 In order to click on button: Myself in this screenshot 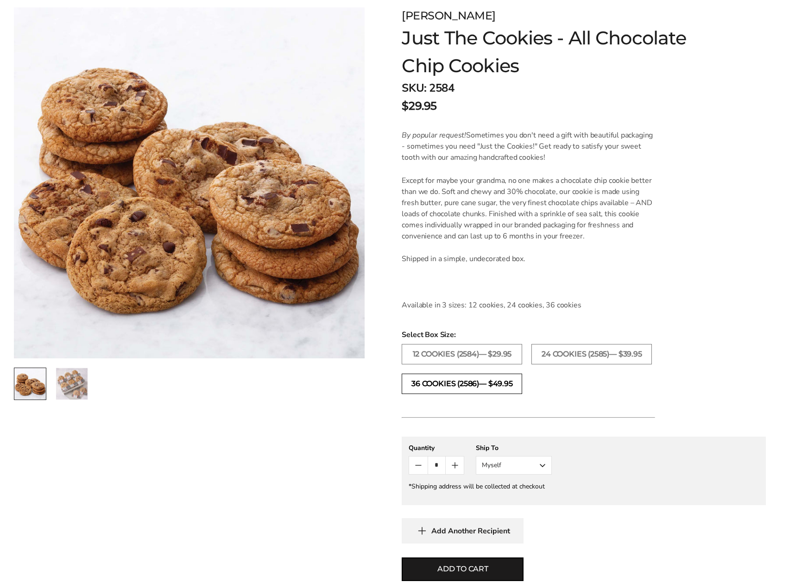, I will do `click(514, 466)`.